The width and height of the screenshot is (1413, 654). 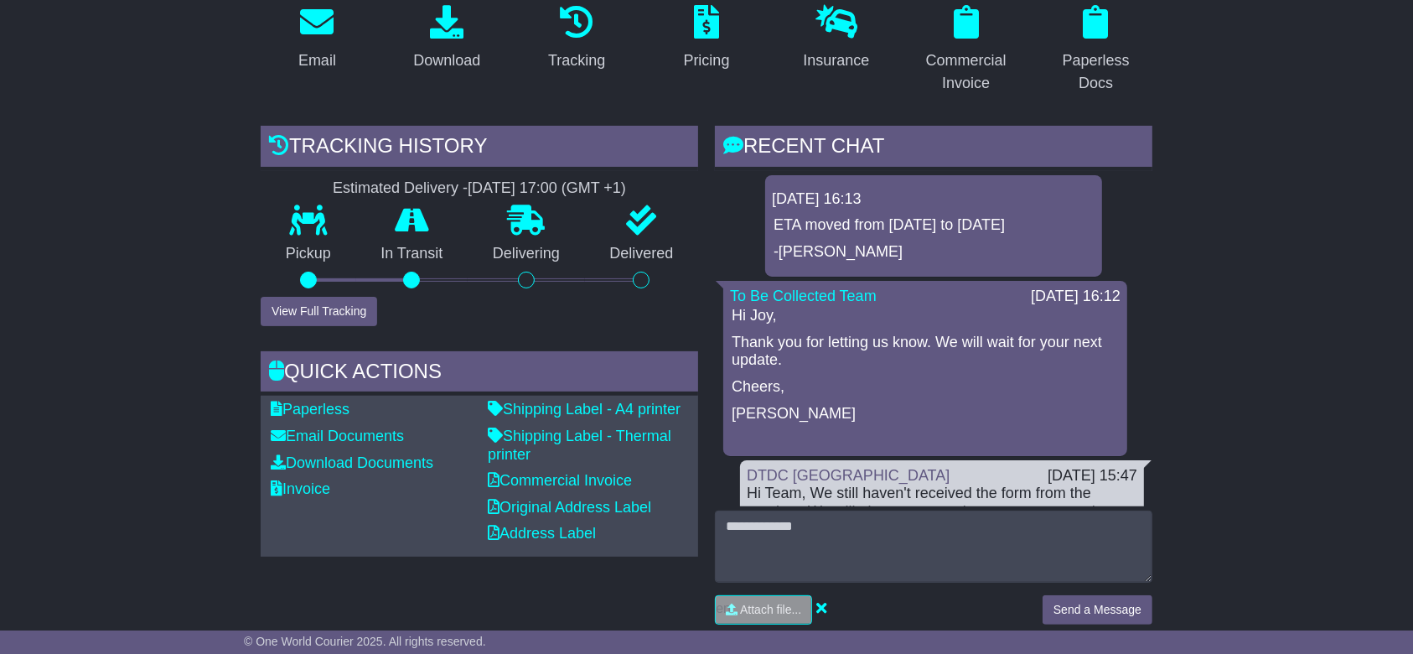 I want to click on p: Thank you for letting us know. We will wait for your next update., so click(x=925, y=351).